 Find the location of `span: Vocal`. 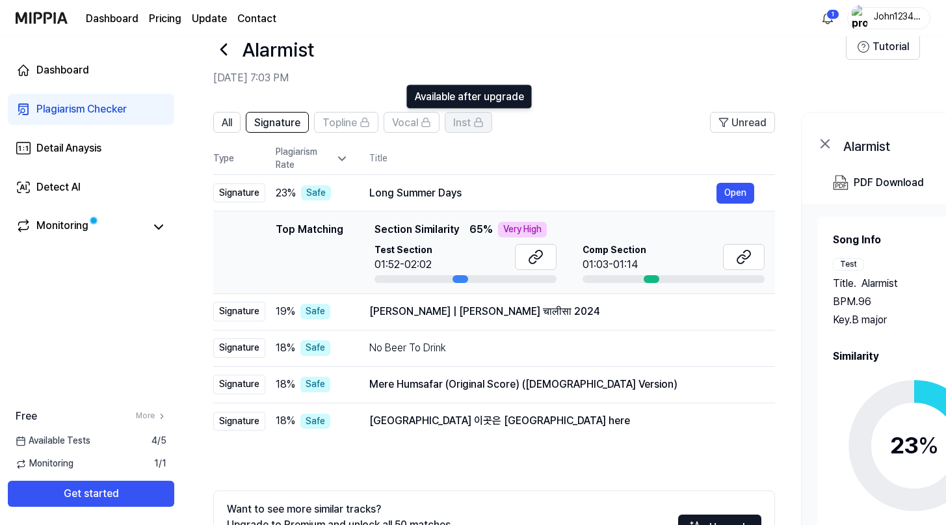

span: Vocal is located at coordinates (405, 123).